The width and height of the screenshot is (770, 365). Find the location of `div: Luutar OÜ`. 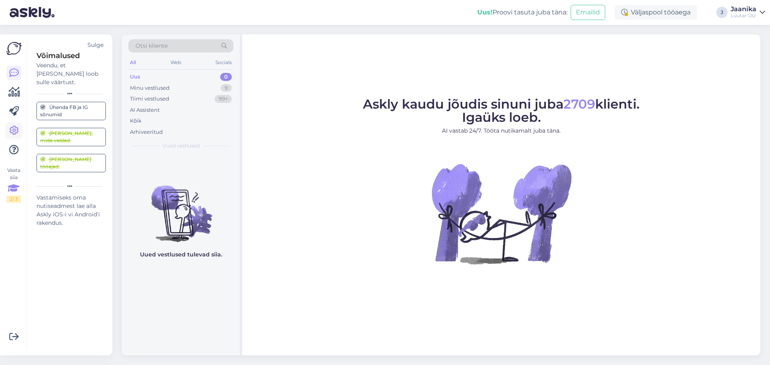

div: Luutar OÜ is located at coordinates (744, 16).